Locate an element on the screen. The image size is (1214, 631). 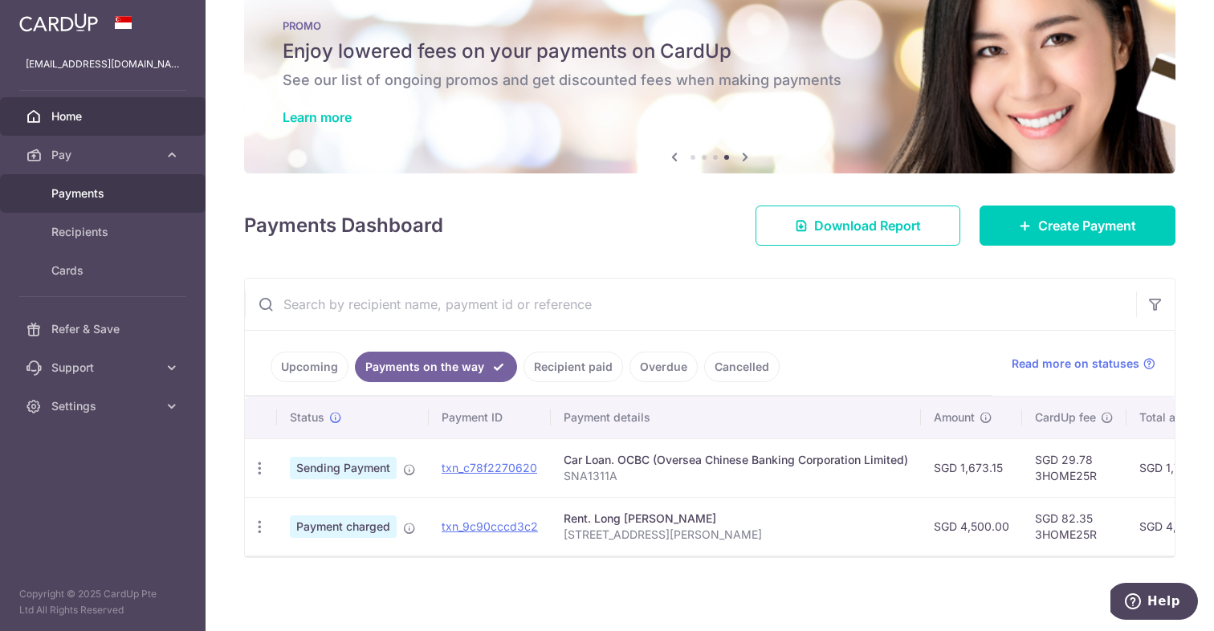
span: Help is located at coordinates (53, 18).